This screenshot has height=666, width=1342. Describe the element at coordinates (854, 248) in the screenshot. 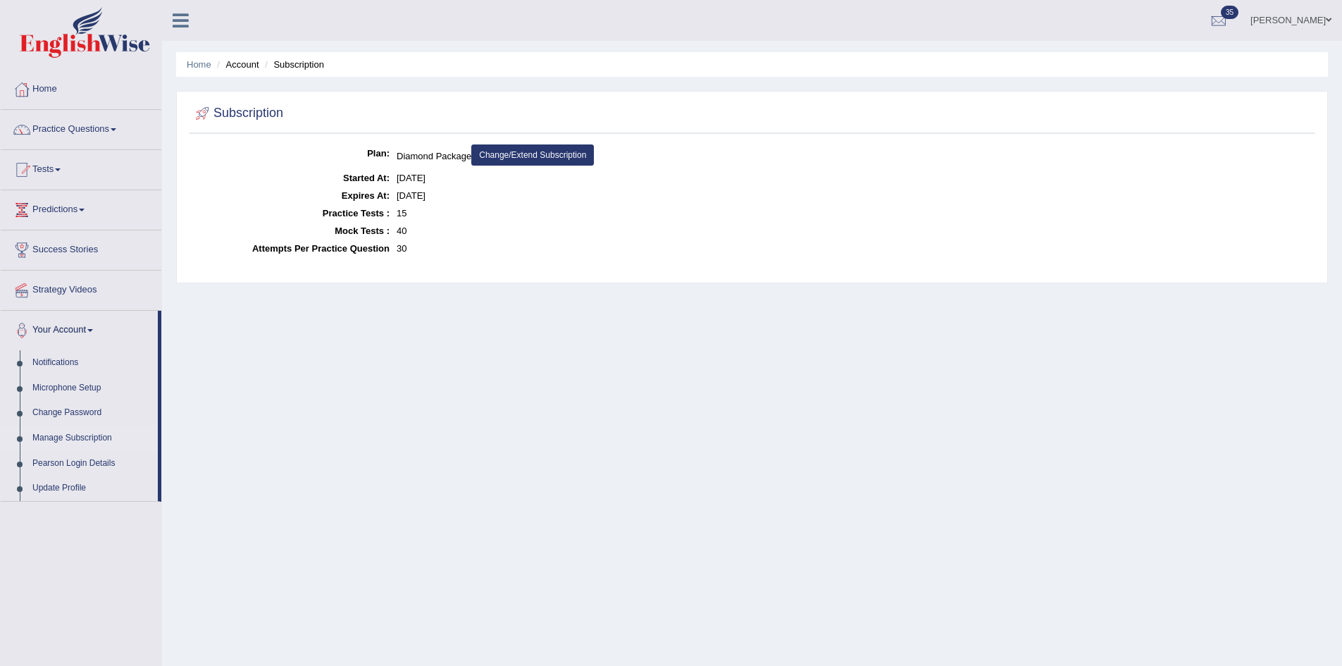

I see `dd: 30` at that location.